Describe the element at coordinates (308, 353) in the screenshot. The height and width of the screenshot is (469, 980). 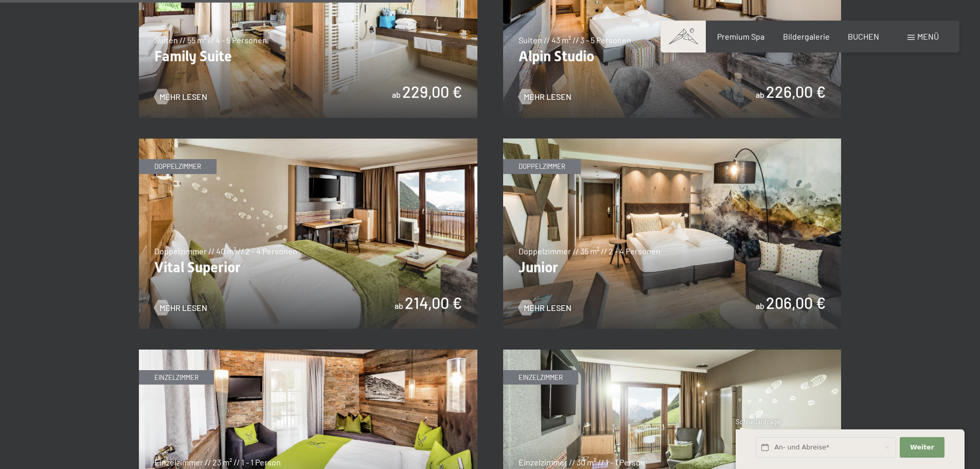
I see `a: Single Alpin` at that location.